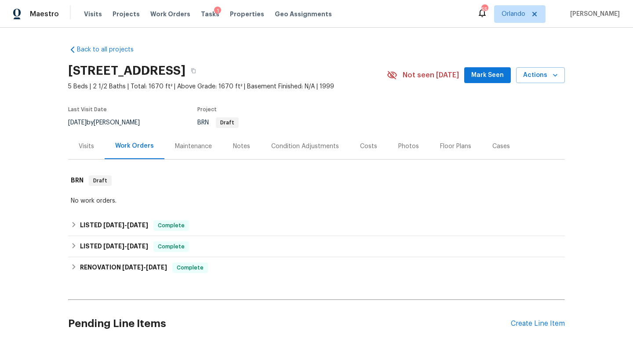  I want to click on button: Mark Seen, so click(488, 75).